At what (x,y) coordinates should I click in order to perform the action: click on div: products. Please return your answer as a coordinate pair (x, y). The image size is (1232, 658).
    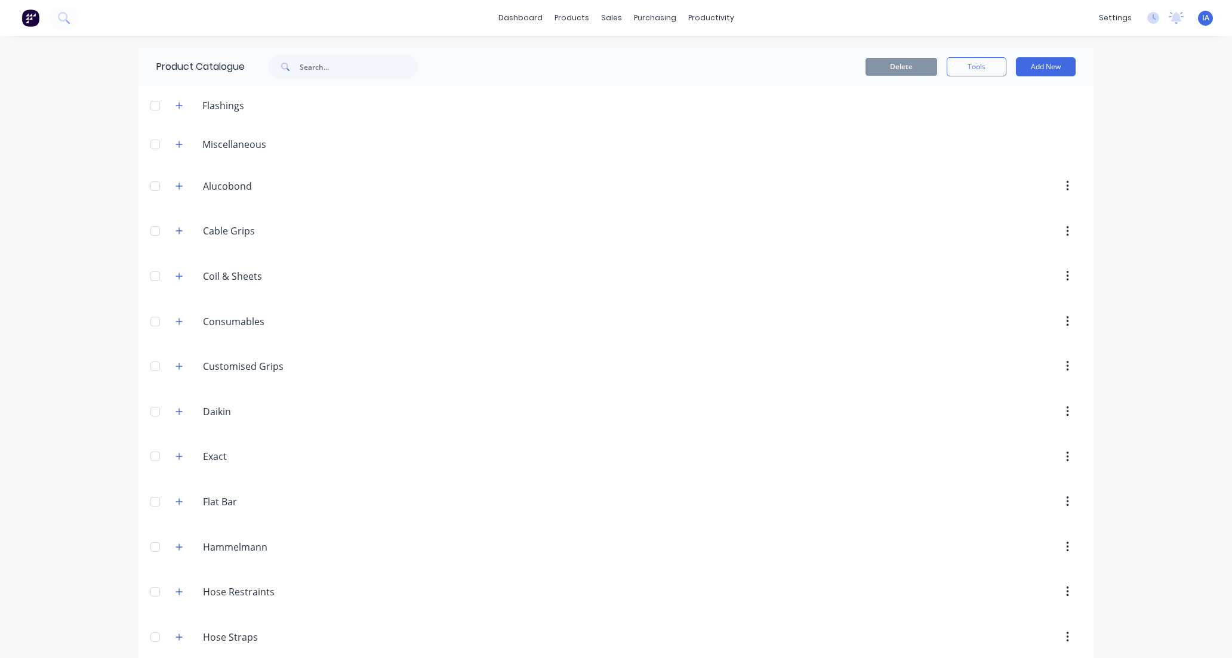
    Looking at the image, I should click on (572, 18).